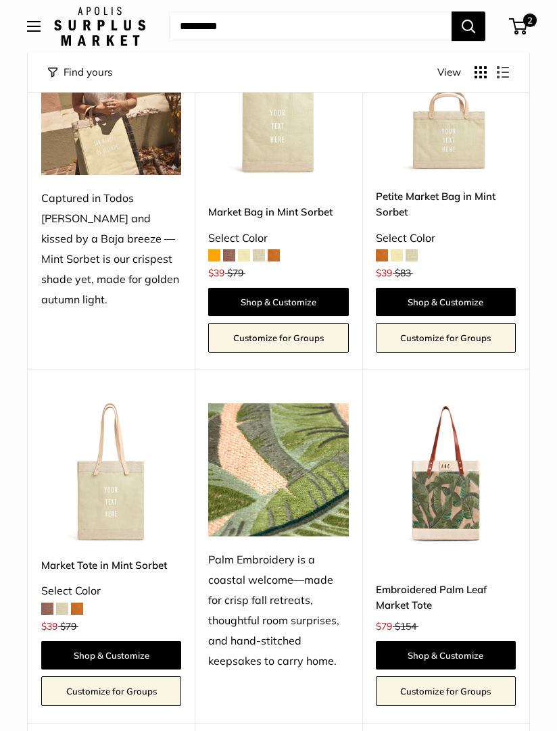  I want to click on img: Market Bag in Mint Sorbet, so click(278, 105).